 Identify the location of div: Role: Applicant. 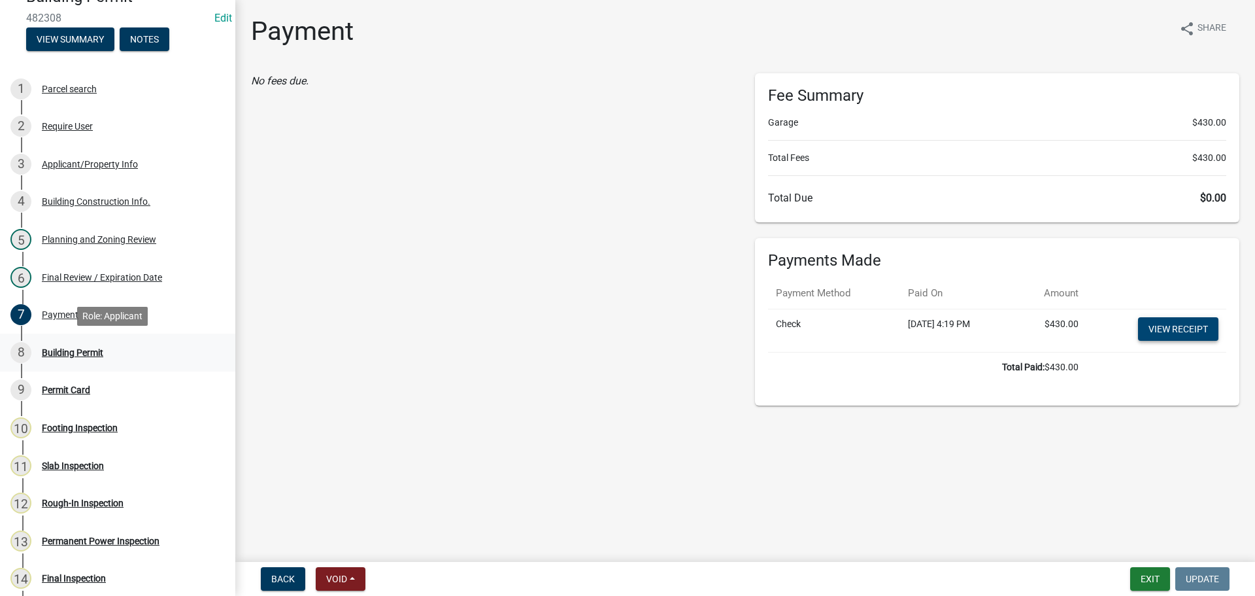
(112, 316).